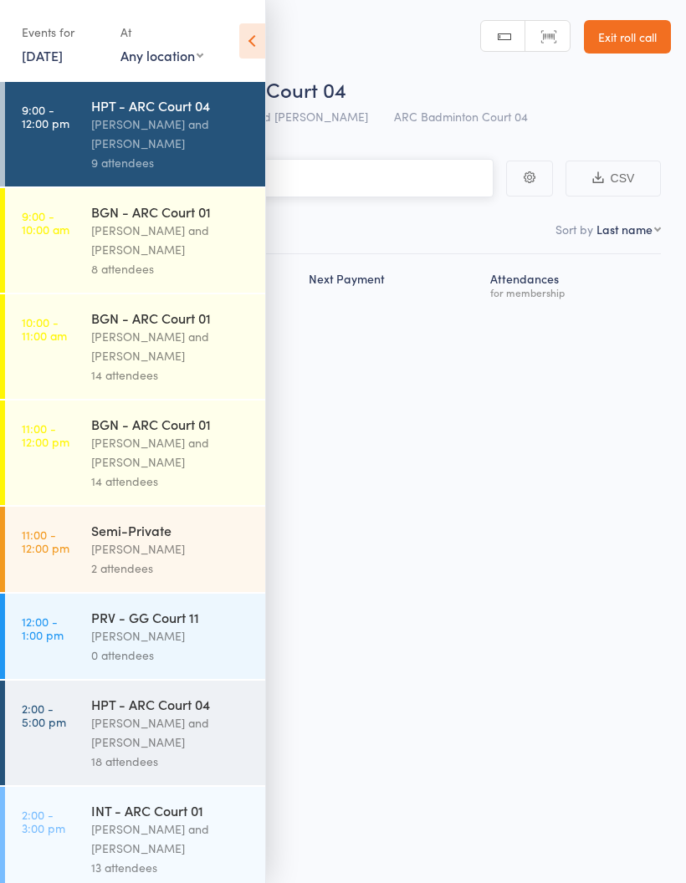 The height and width of the screenshot is (883, 686). Describe the element at coordinates (63, 32) in the screenshot. I see `div: Events for` at that location.